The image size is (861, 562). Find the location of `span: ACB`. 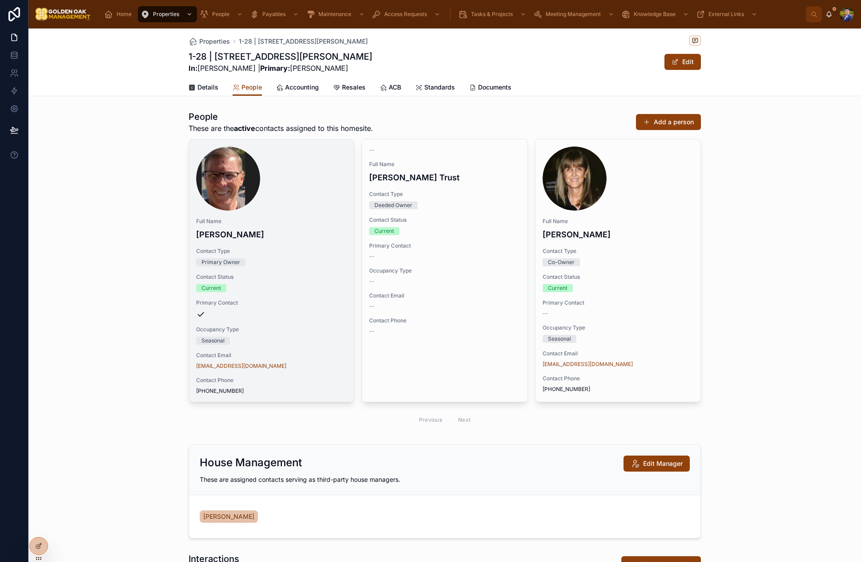

span: ACB is located at coordinates (395, 87).